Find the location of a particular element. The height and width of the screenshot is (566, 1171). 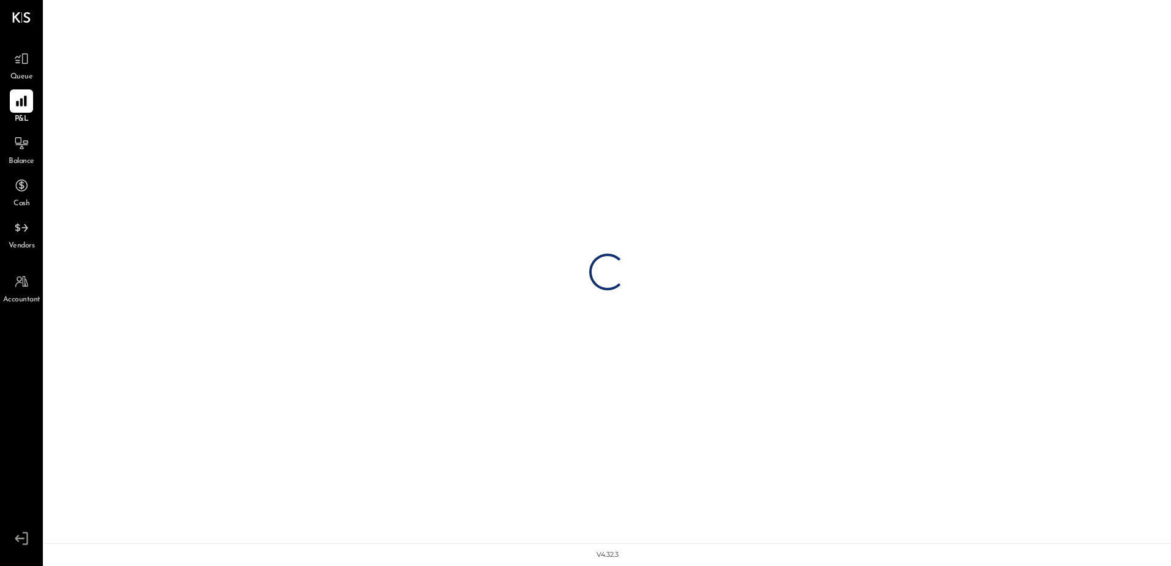

span: P&L is located at coordinates (21, 119).